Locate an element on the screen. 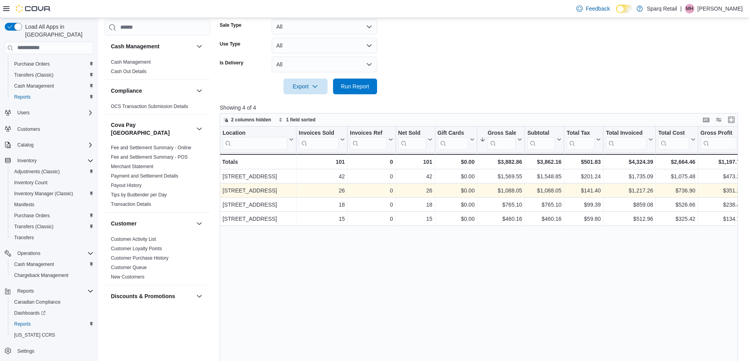 This screenshot has width=749, height=361. img: Cova is located at coordinates (33, 9).